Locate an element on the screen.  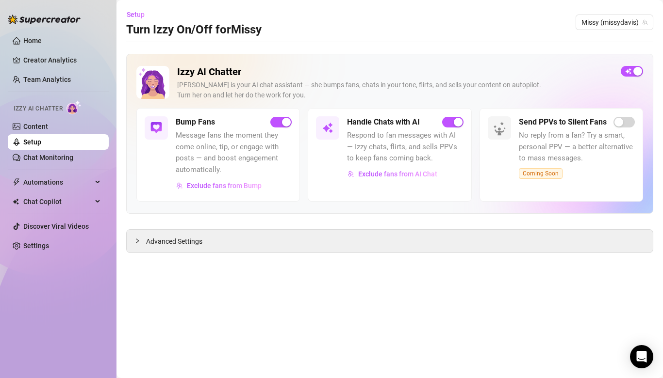
h2: Izzy AI Chatter is located at coordinates (395, 72).